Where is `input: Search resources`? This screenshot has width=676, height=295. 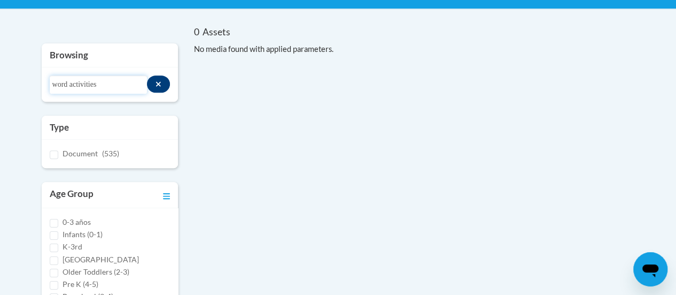 input: Search resources is located at coordinates (98, 84).